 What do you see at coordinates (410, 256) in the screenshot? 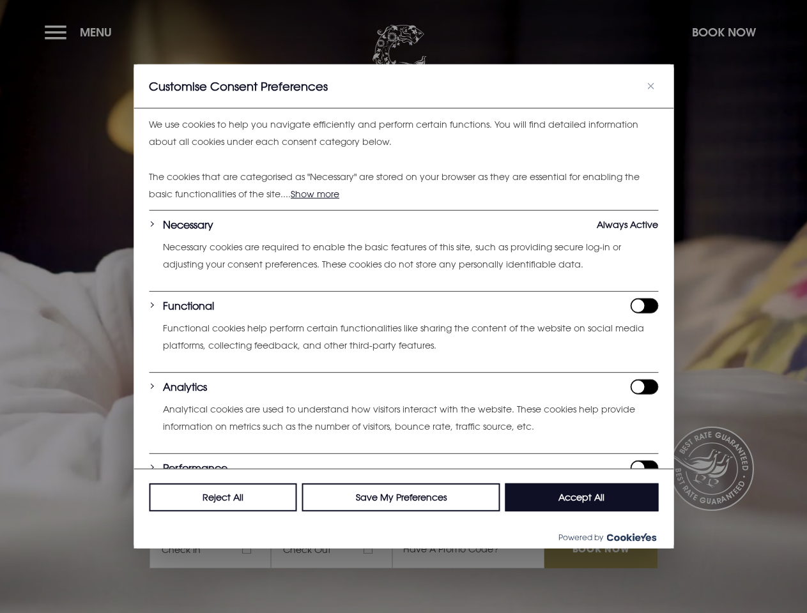
I see `p: Necessary cookies are required to enable the basic features of this site, such as providing secur...` at bounding box center [410, 256].